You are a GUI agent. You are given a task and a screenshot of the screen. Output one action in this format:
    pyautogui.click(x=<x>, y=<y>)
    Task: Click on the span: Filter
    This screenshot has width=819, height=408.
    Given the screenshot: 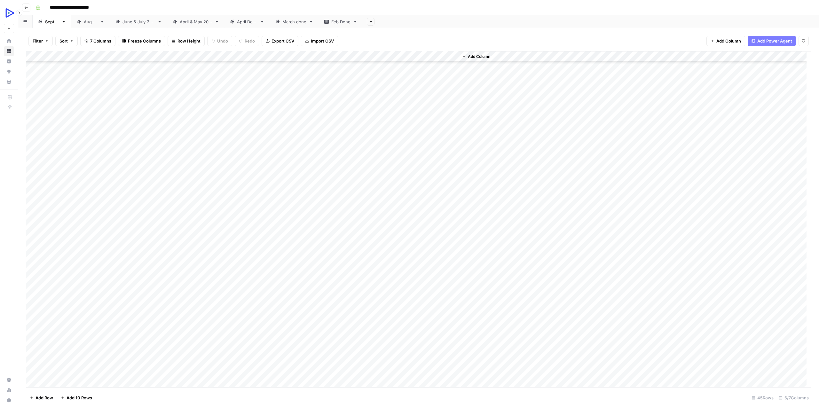 What is the action you would take?
    pyautogui.click(x=38, y=41)
    